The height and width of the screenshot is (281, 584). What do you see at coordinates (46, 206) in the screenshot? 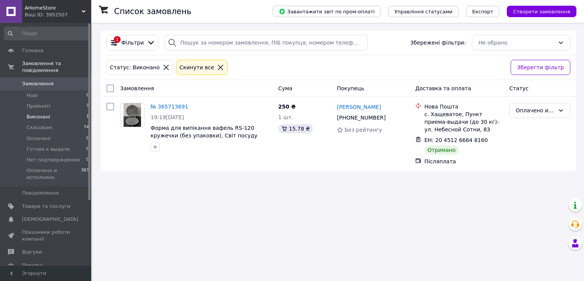
I see `span: Товари та послуги` at bounding box center [46, 206].